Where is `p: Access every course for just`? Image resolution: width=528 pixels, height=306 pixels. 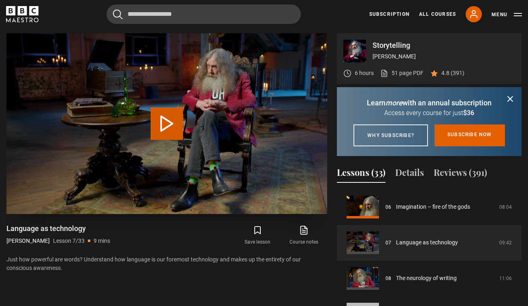
p: Access every course for just is located at coordinates (429, 113).